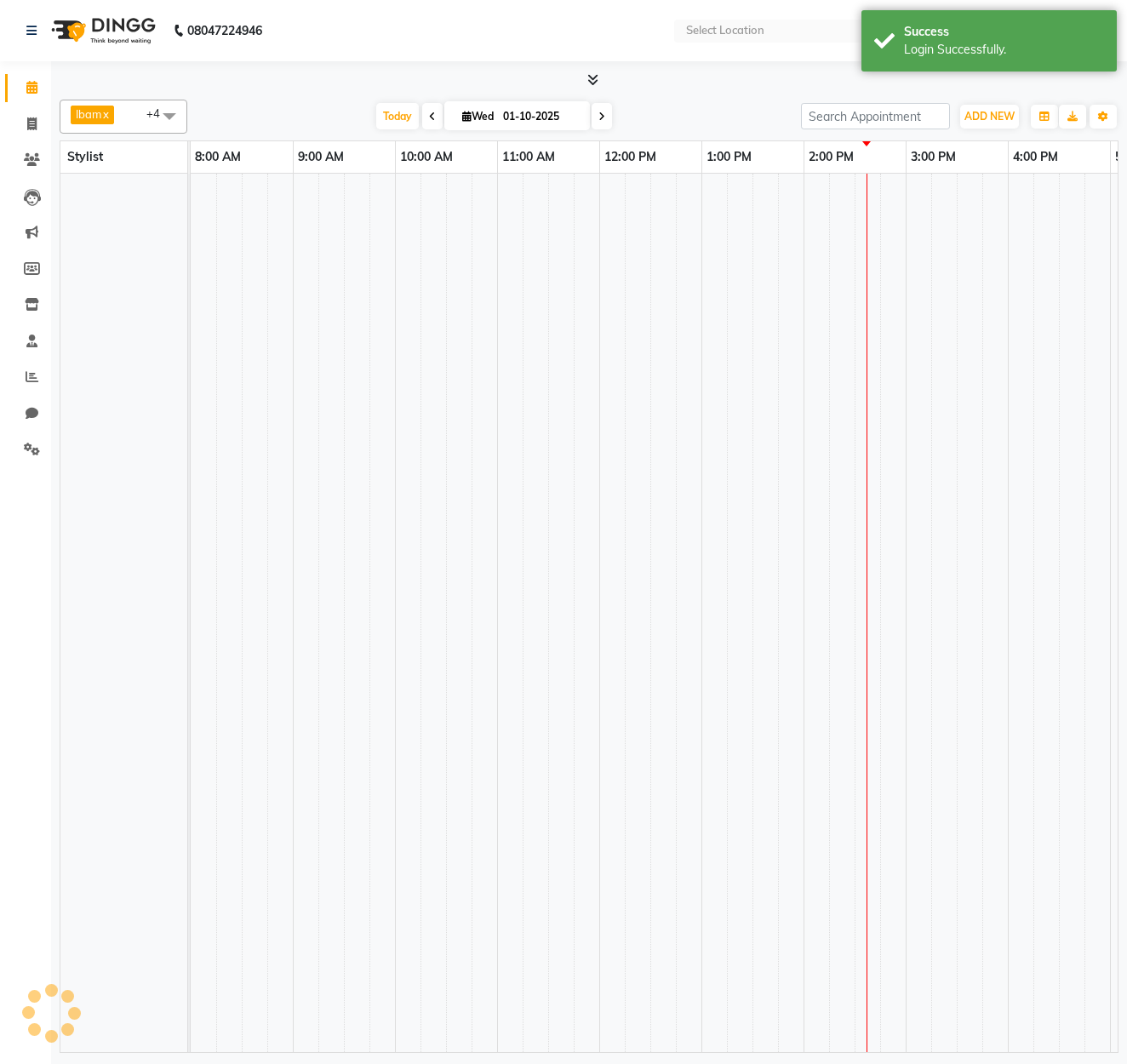 The image size is (1127, 1064). Describe the element at coordinates (397, 116) in the screenshot. I see `span: Today` at that location.